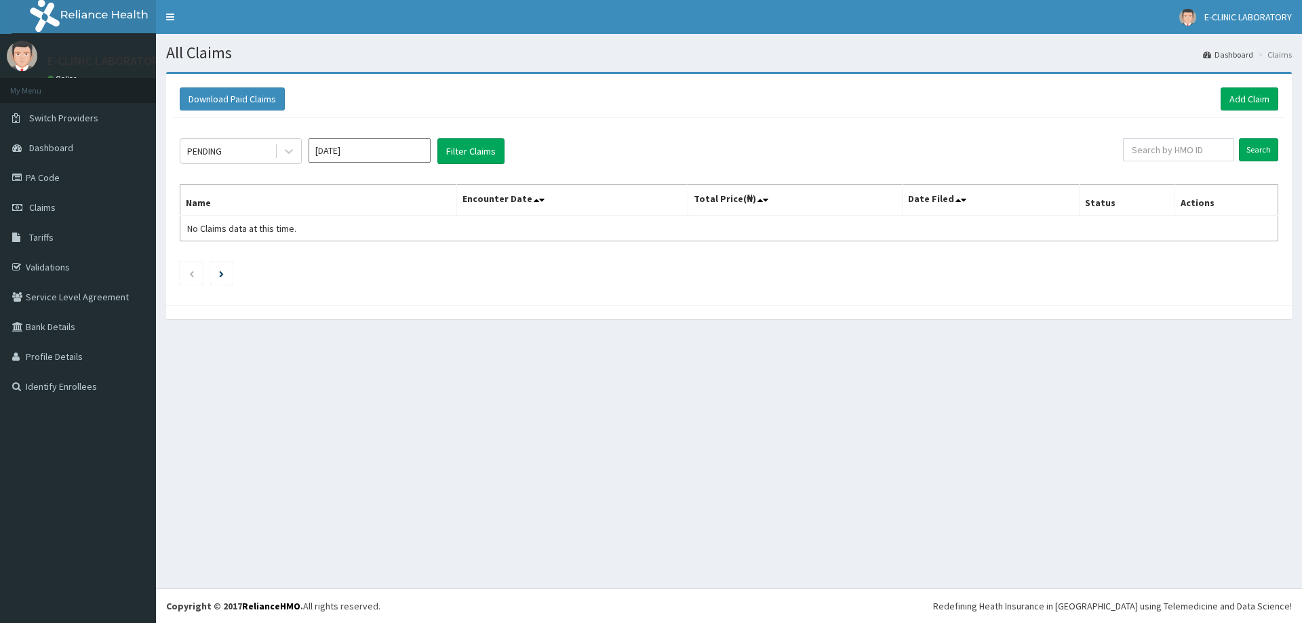 The image size is (1302, 623). Describe the element at coordinates (572, 201) in the screenshot. I see `th: Encounter Date` at that location.